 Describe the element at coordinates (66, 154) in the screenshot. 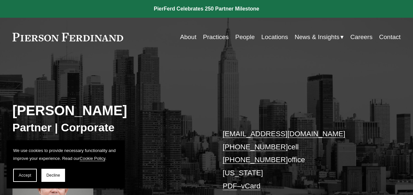

I see `p: We use cookies to provide necessary functionality and improve your experience. Read our .` at that location.